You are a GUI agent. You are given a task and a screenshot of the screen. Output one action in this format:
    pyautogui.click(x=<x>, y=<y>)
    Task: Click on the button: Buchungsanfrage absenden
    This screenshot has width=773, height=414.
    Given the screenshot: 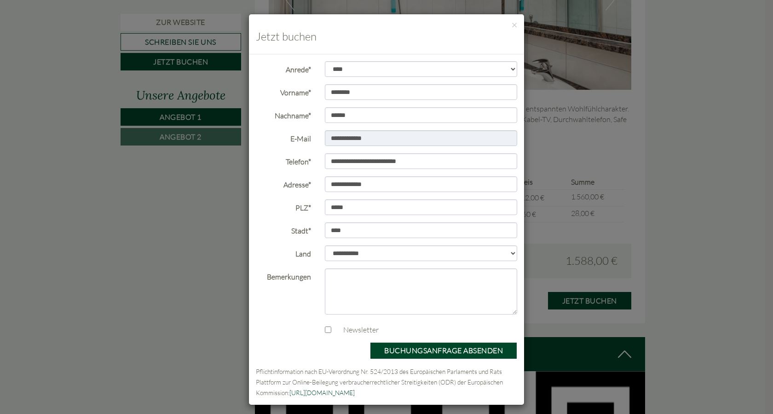 What is the action you would take?
    pyautogui.click(x=444, y=350)
    